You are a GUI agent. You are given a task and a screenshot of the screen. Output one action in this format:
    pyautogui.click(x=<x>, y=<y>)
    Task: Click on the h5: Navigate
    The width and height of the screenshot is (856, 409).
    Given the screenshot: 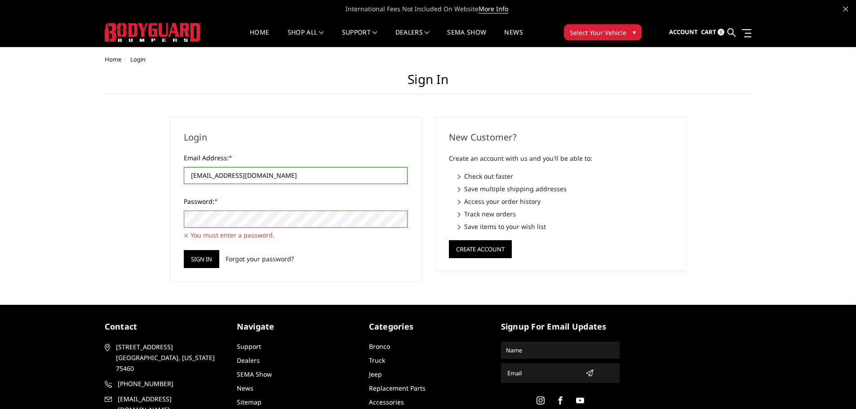 What is the action you would take?
    pyautogui.click(x=296, y=327)
    